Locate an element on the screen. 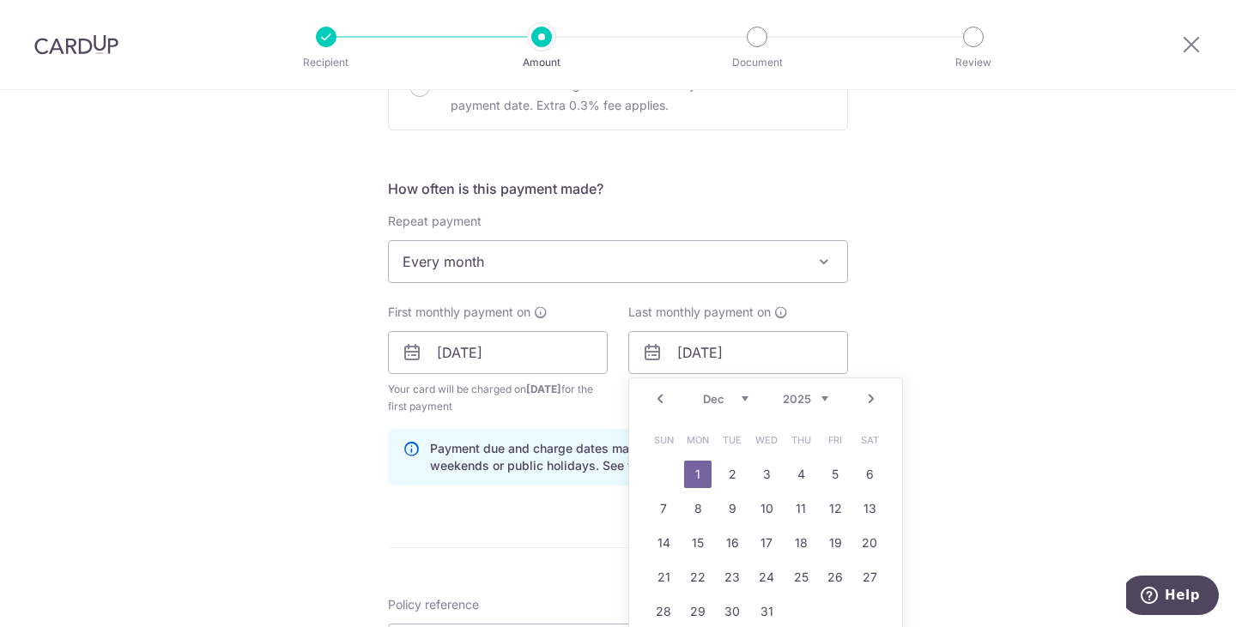  span: First monthly payment on is located at coordinates (459, 312).